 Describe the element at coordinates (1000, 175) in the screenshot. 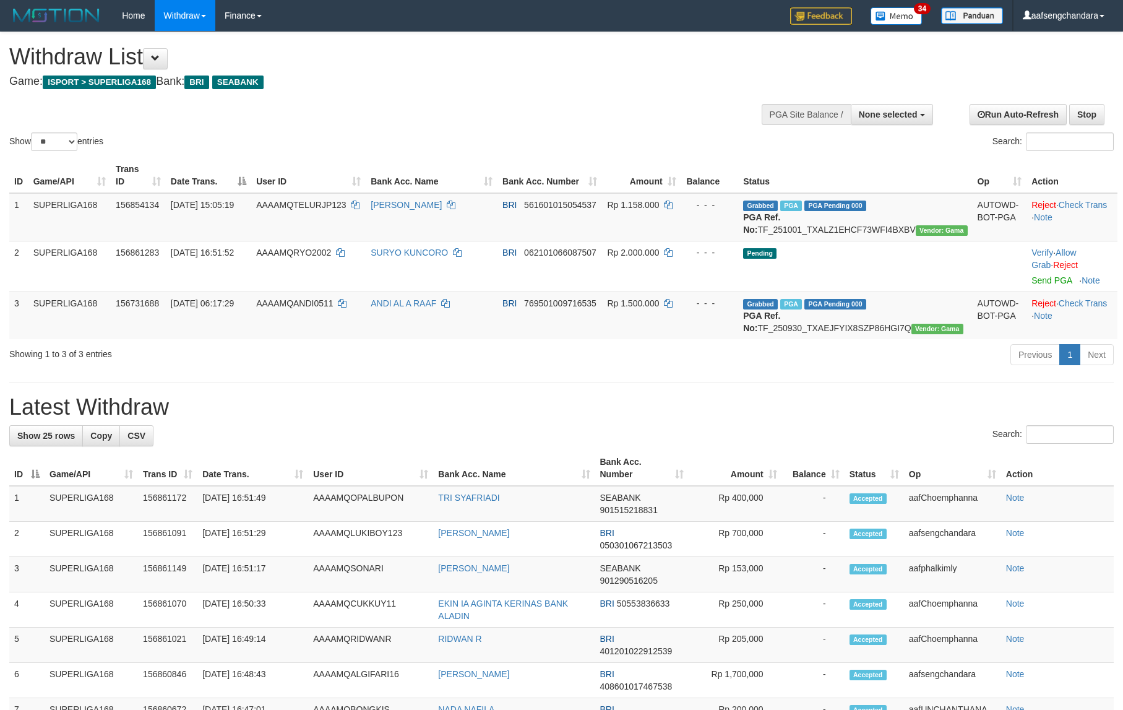

I see `th: Op: activate to sort column ascending` at that location.